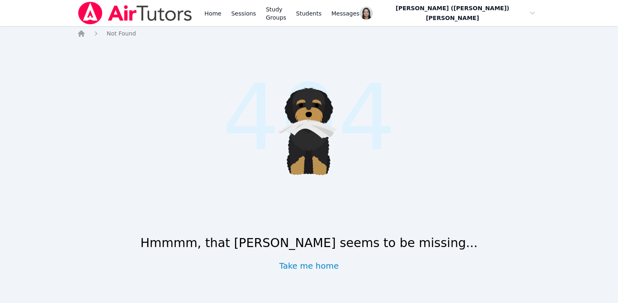  I want to click on span: Messages, so click(345, 13).